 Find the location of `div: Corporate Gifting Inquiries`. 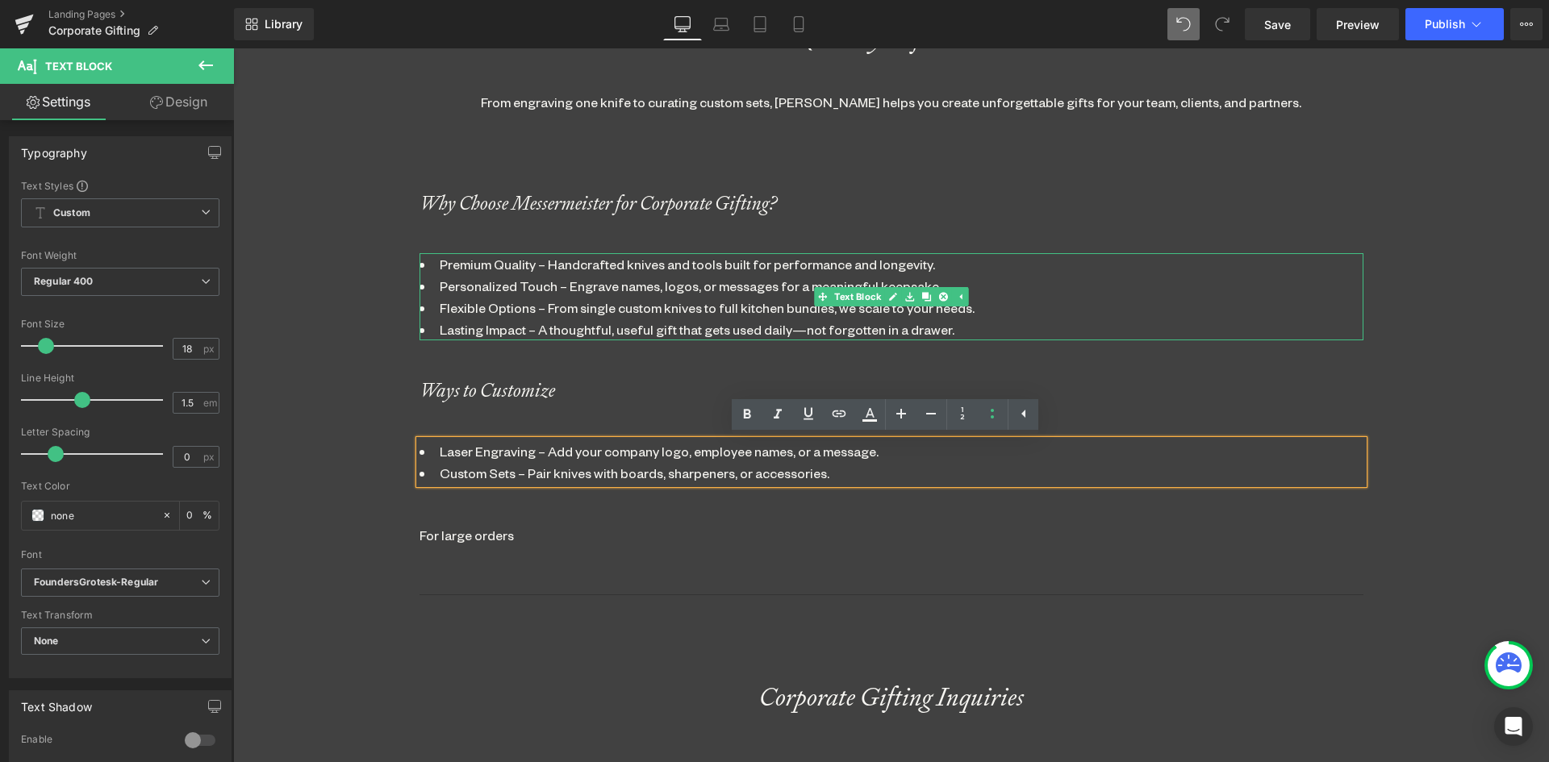

div: Corporate Gifting Inquiries is located at coordinates (658, 649).